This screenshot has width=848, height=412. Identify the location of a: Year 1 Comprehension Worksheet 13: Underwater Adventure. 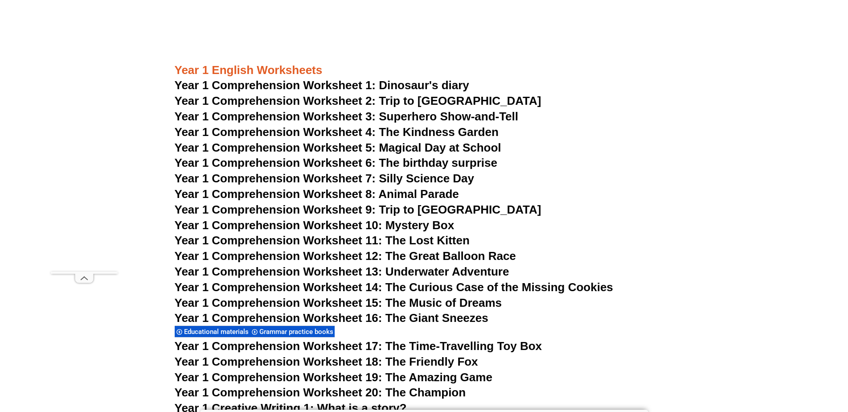
(342, 271).